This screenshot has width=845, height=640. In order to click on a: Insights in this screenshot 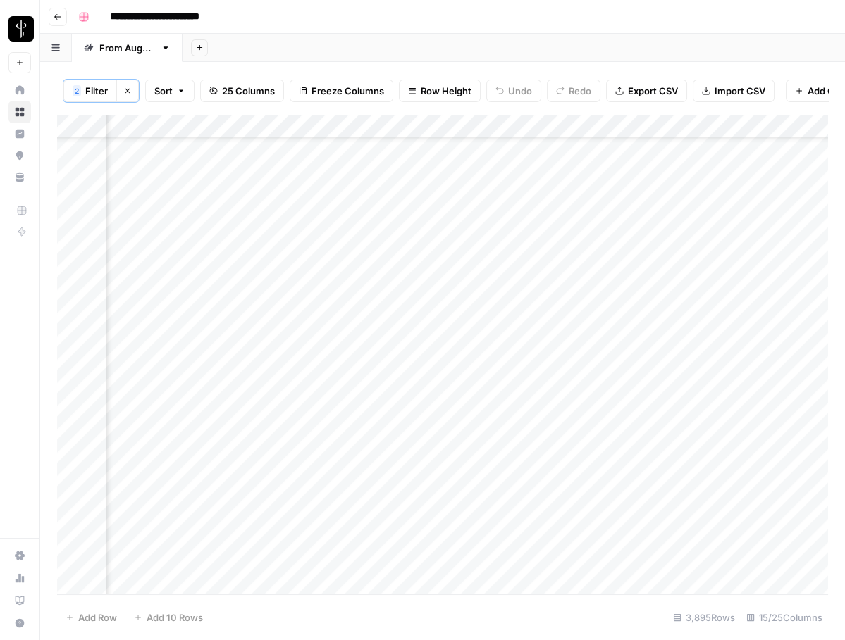, I will do `click(20, 134)`.